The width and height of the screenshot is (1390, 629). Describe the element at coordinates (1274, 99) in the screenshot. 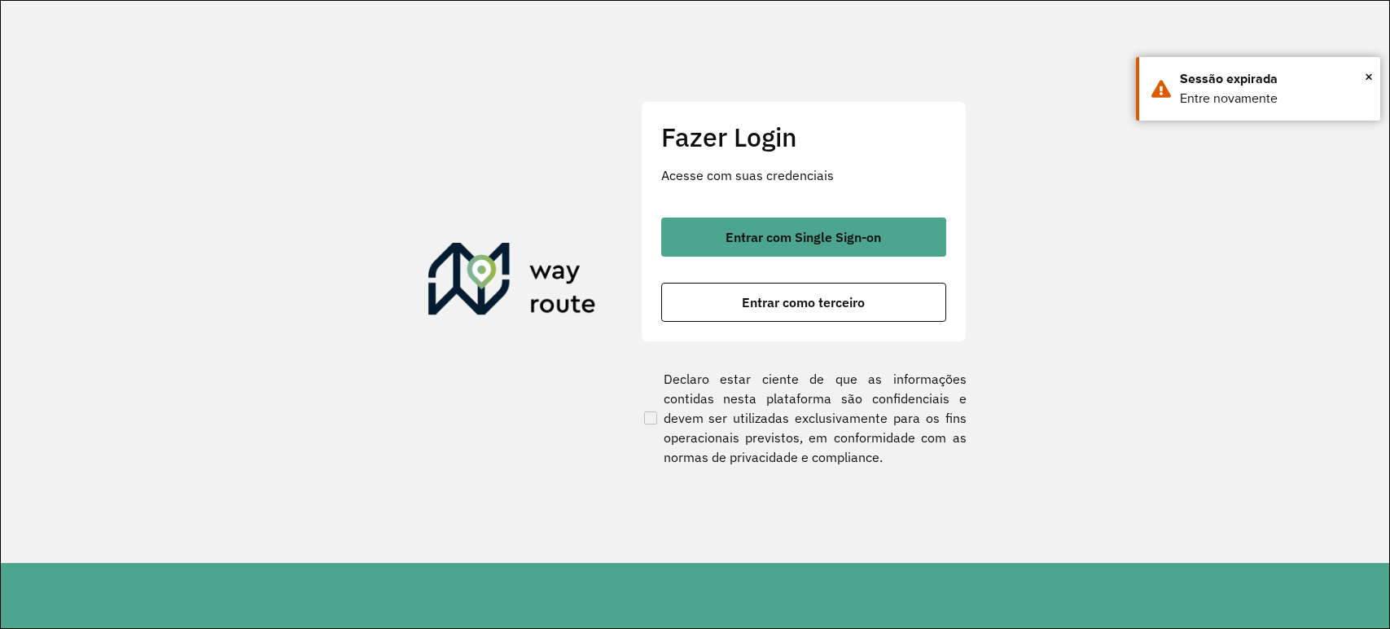

I see `div: Entre novamente` at that location.